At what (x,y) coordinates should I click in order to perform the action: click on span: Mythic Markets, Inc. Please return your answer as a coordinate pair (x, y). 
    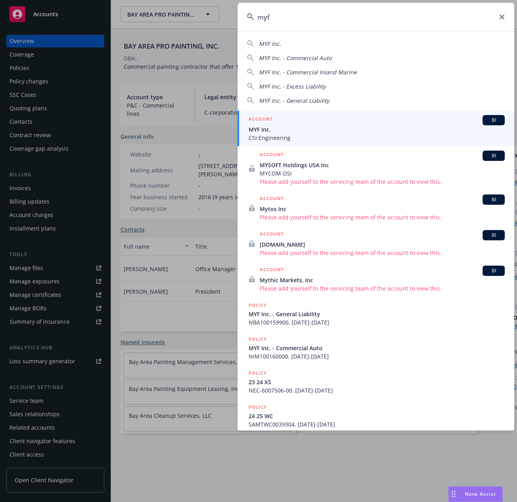
    Looking at the image, I should click on (382, 280).